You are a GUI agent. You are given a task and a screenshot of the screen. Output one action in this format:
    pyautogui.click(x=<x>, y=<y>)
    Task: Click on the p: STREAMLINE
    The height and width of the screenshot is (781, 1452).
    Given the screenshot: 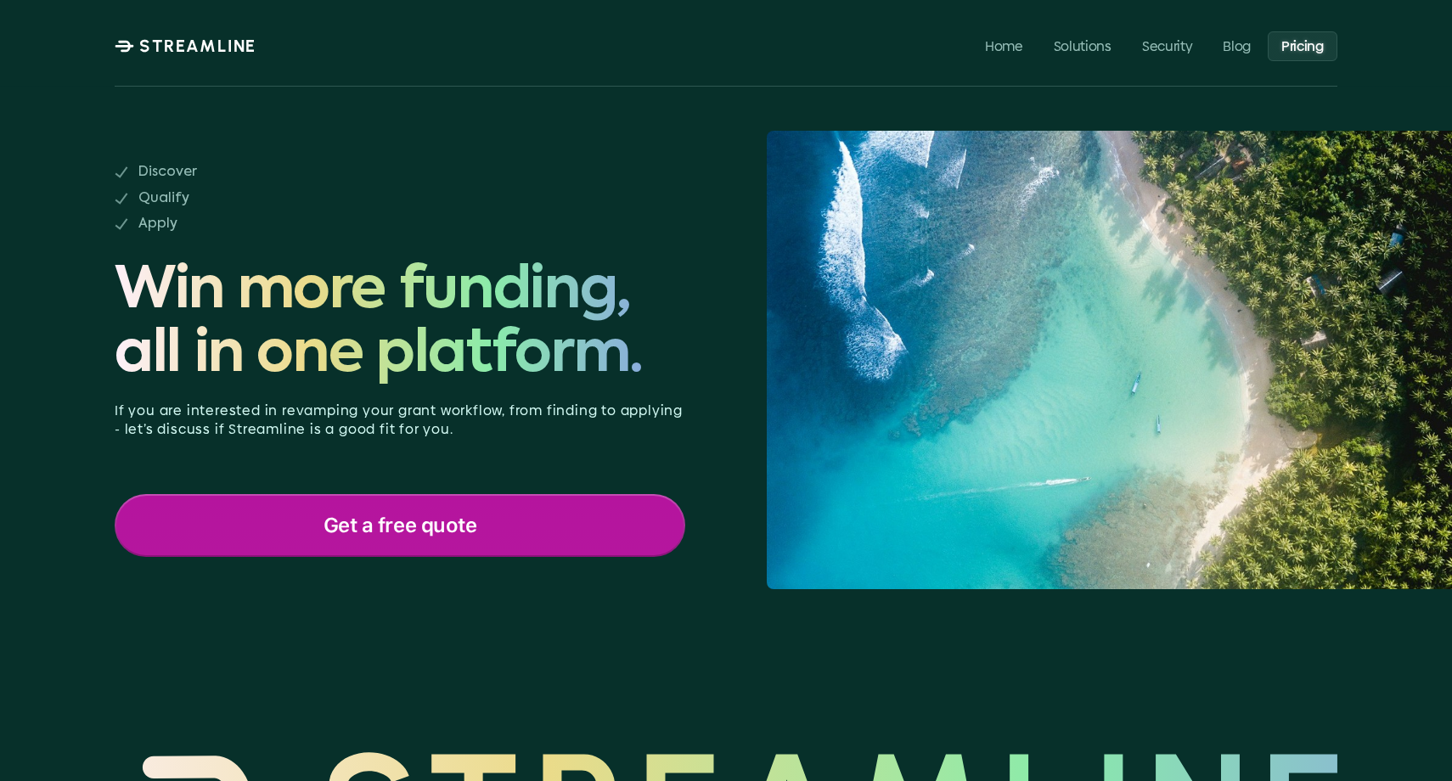 What is the action you would take?
    pyautogui.click(x=198, y=46)
    